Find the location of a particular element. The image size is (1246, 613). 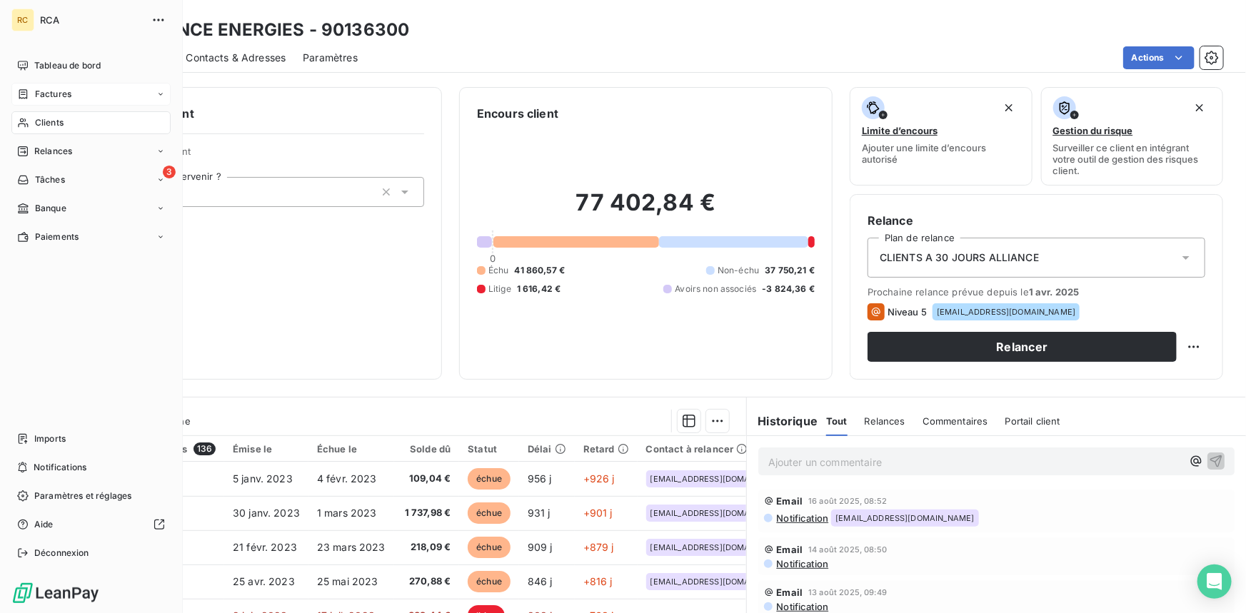

span: Surveiller ce client en intégrant votre outil de gestion des risques client. is located at coordinates (1132, 159).